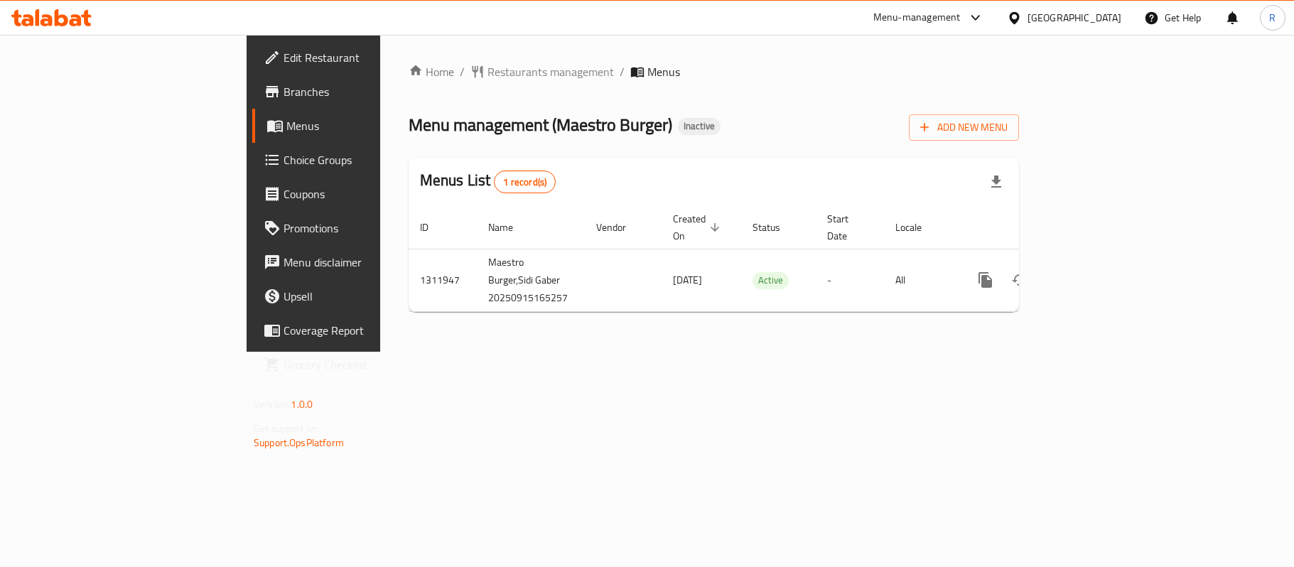 Image resolution: width=1294 pixels, height=567 pixels. I want to click on span: Restaurants management, so click(551, 72).